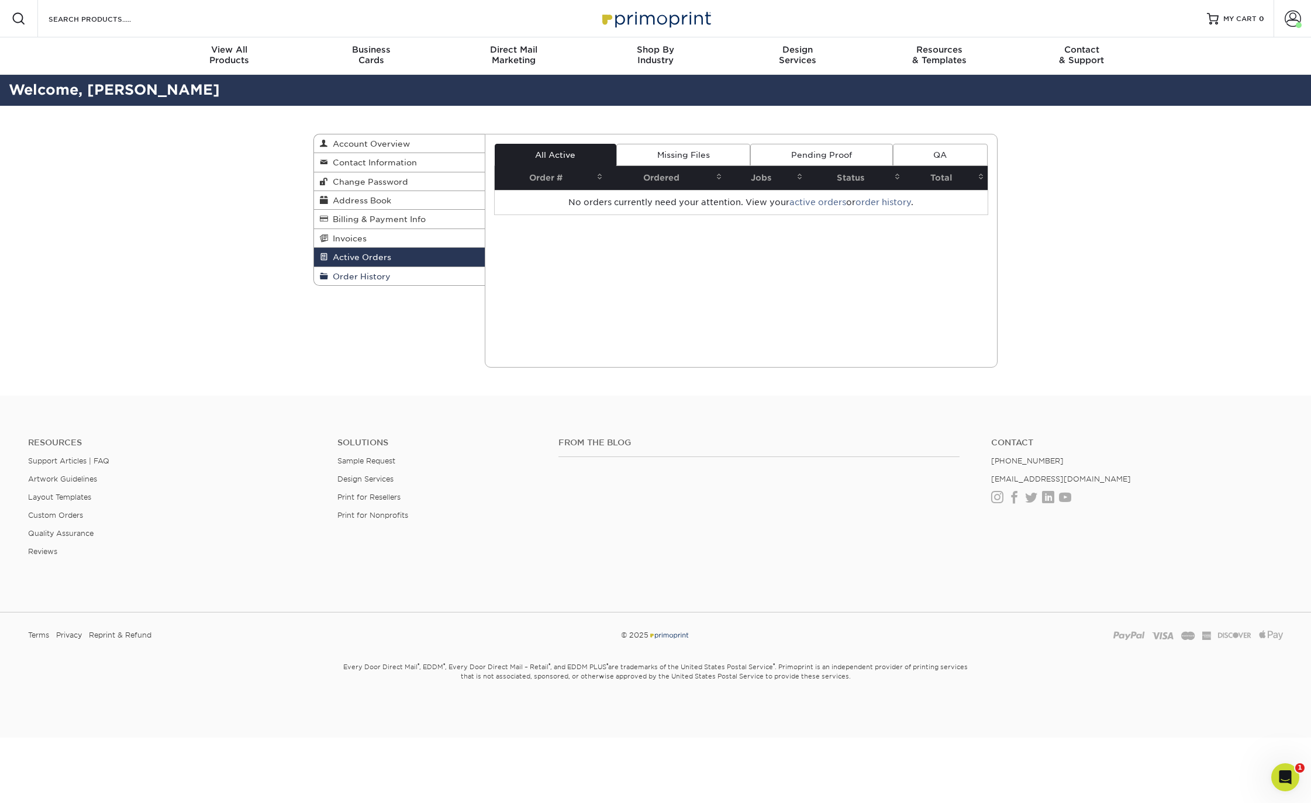 The width and height of the screenshot is (1311, 803). Describe the element at coordinates (817, 202) in the screenshot. I see `a: active orders` at that location.